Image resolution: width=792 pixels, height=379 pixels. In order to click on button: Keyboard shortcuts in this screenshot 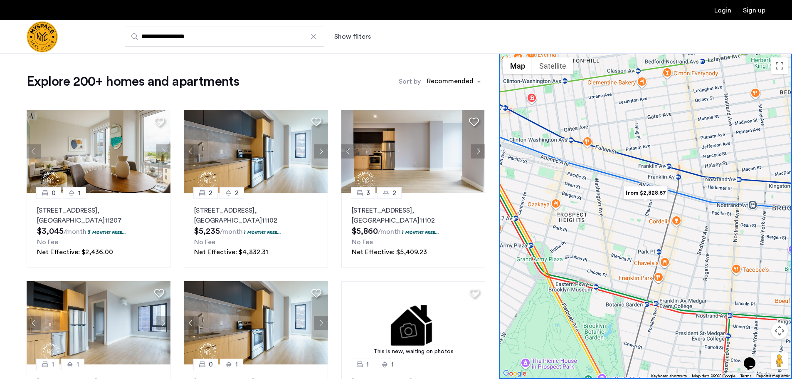, I will do `click(669, 376)`.